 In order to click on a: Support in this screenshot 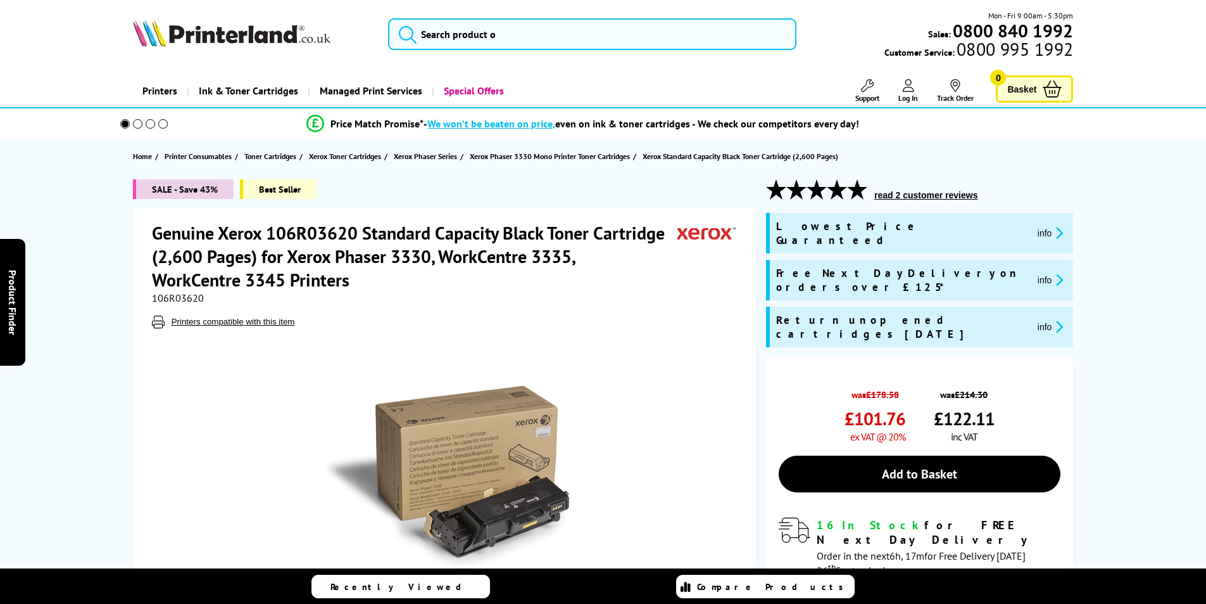, I will do `click(868, 91)`.